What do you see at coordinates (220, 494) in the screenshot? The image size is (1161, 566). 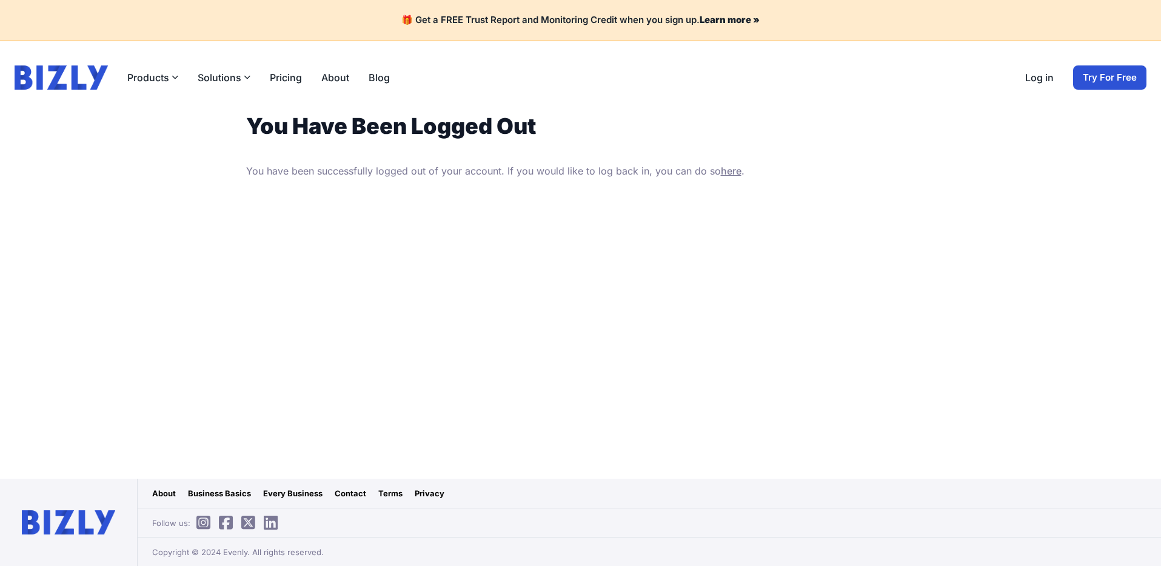 I see `a: Business Basics` at bounding box center [220, 494].